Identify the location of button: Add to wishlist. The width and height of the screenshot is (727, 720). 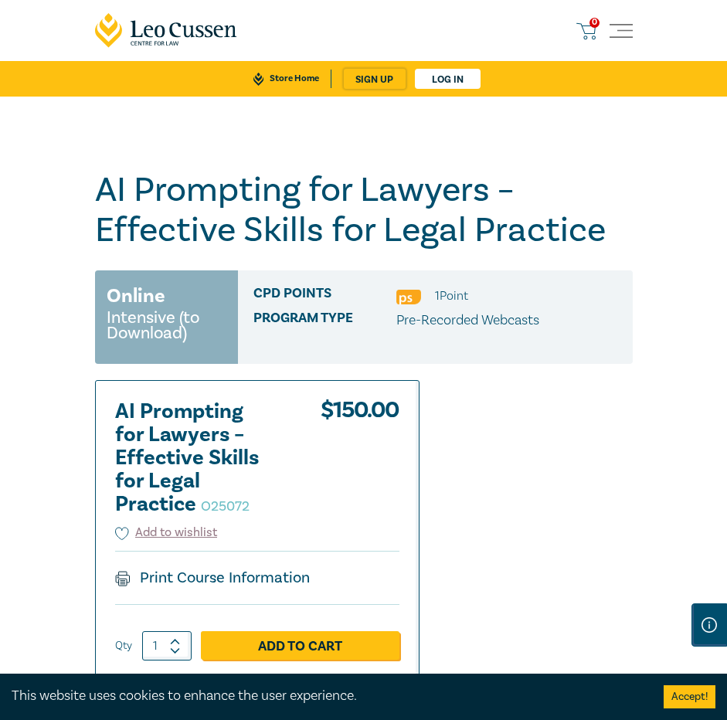
(166, 532).